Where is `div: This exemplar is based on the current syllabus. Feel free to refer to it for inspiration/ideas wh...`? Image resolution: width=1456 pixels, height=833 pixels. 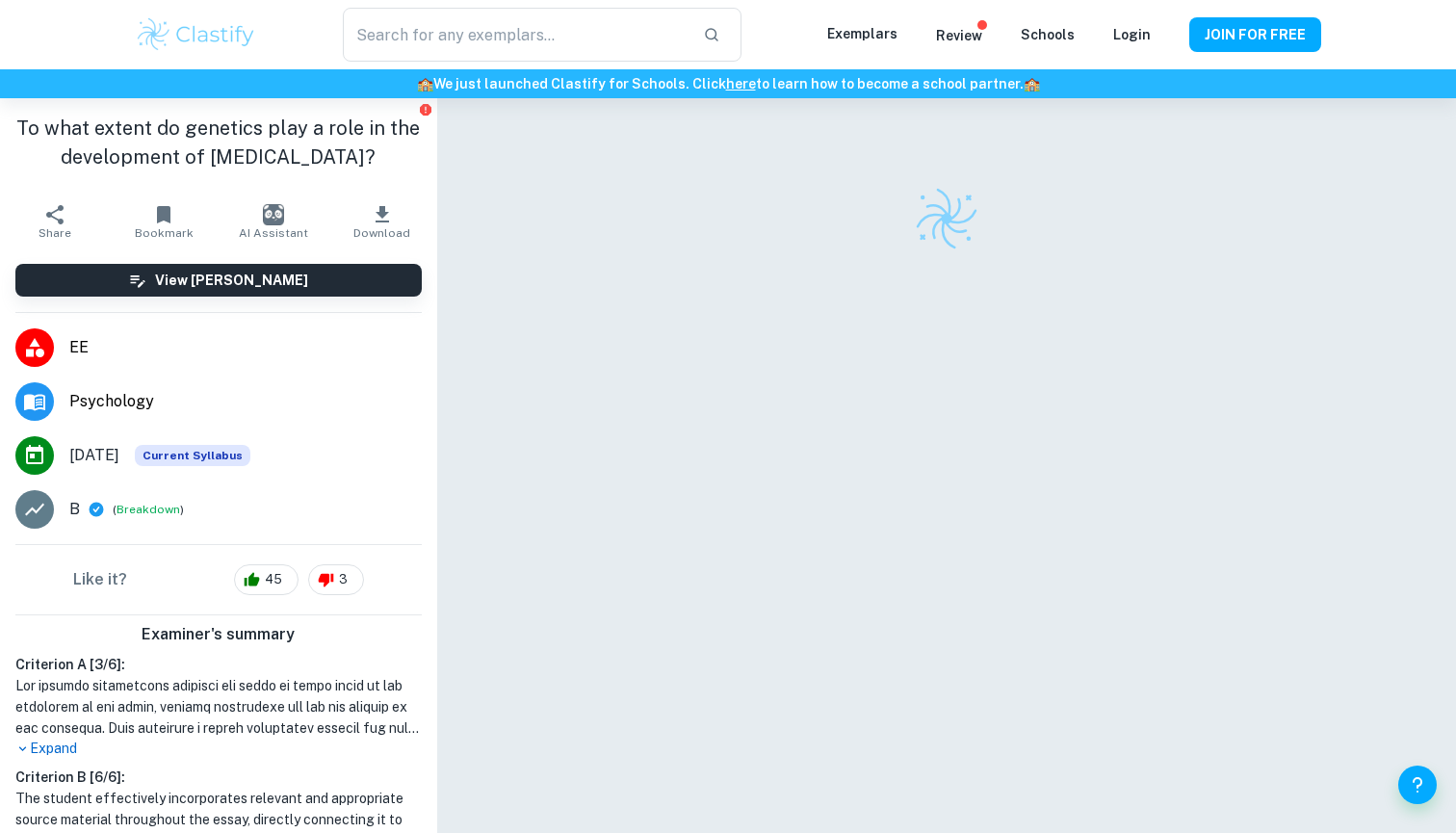 div: This exemplar is based on the current syllabus. Feel free to refer to it for inspiration/ideas wh... is located at coordinates (192, 456).